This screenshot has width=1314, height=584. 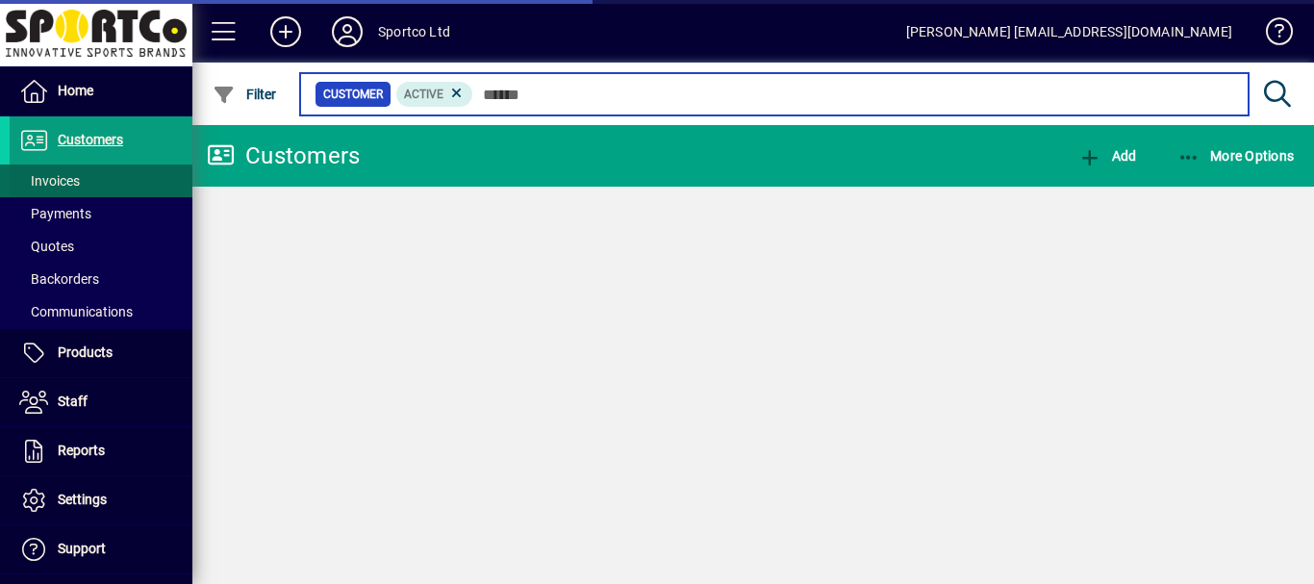 I want to click on a: Settings, so click(x=101, y=500).